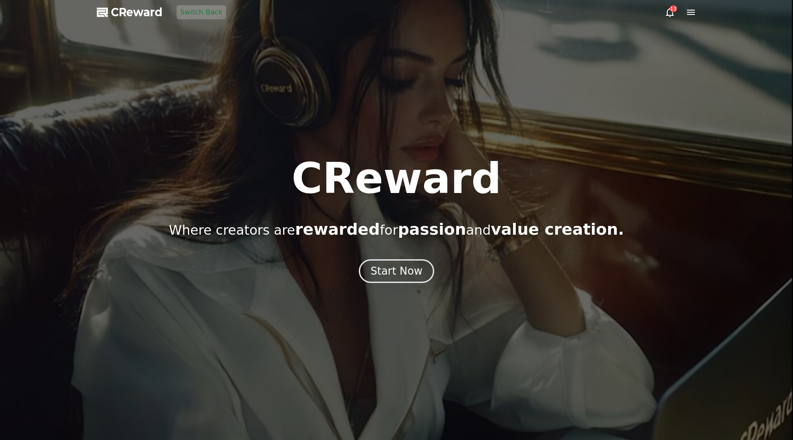 The height and width of the screenshot is (440, 793). I want to click on a: 13, so click(670, 12).